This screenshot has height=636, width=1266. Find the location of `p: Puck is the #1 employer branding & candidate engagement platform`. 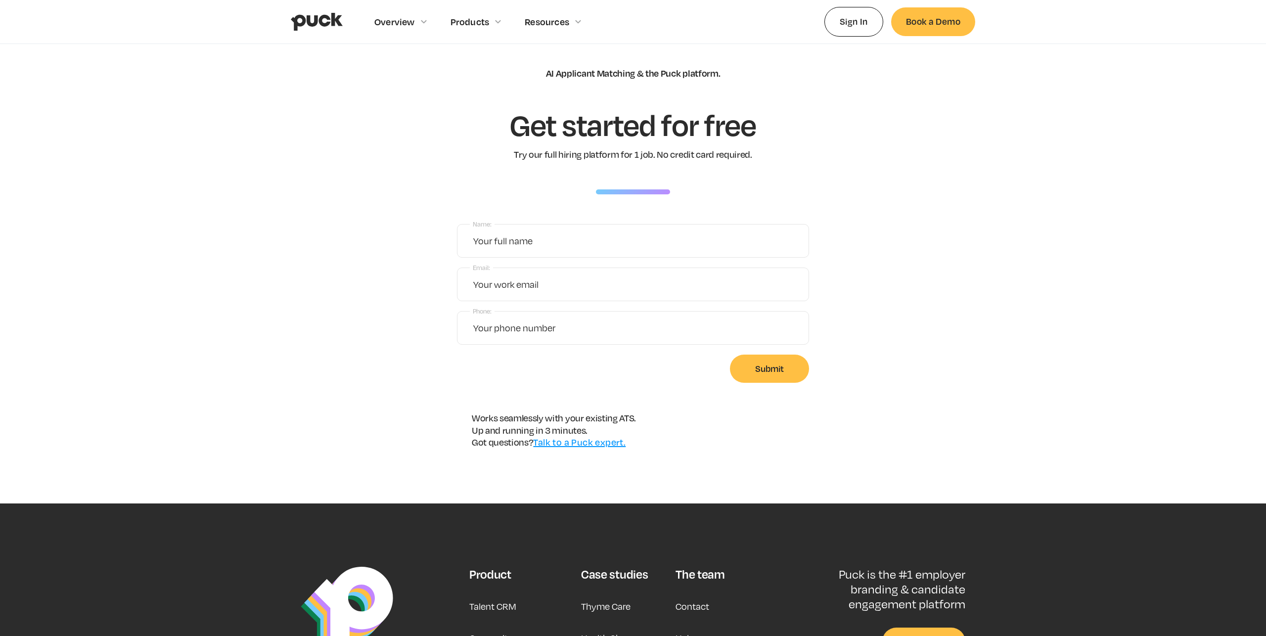

p: Puck is the #1 employer branding & candidate engagement platform is located at coordinates (886, 589).